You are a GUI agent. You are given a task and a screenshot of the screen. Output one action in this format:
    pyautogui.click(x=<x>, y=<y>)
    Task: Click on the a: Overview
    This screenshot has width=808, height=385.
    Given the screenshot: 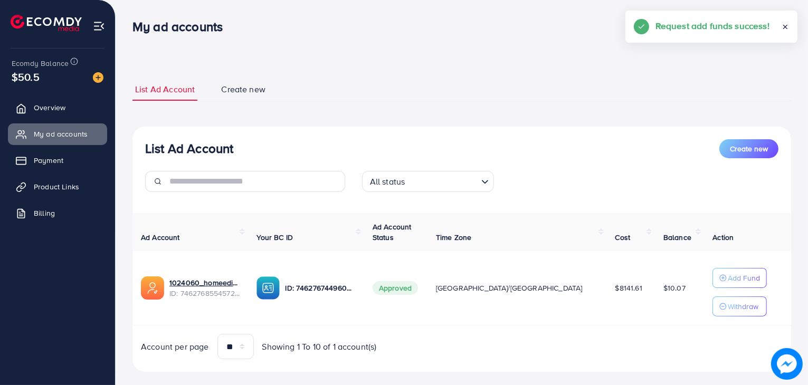 What is the action you would take?
    pyautogui.click(x=58, y=108)
    